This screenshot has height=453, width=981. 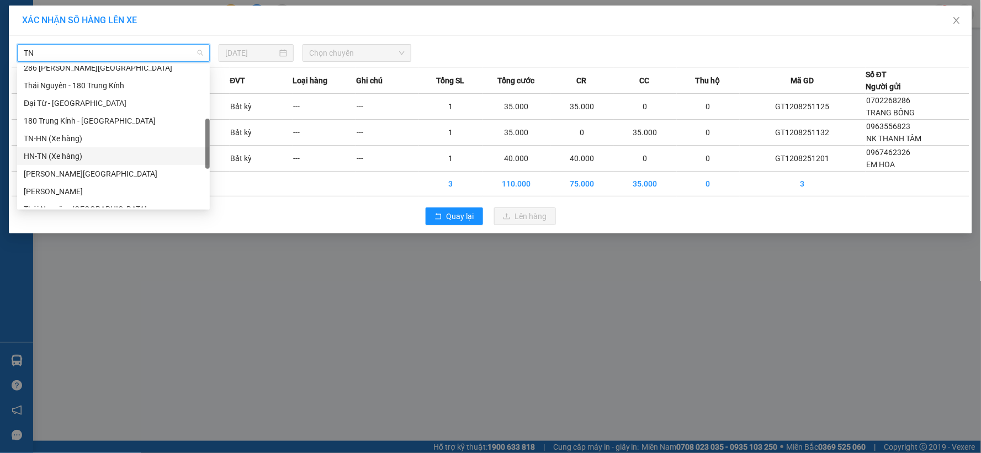 What do you see at coordinates (582, 184) in the screenshot?
I see `td: 75.000` at bounding box center [582, 184].